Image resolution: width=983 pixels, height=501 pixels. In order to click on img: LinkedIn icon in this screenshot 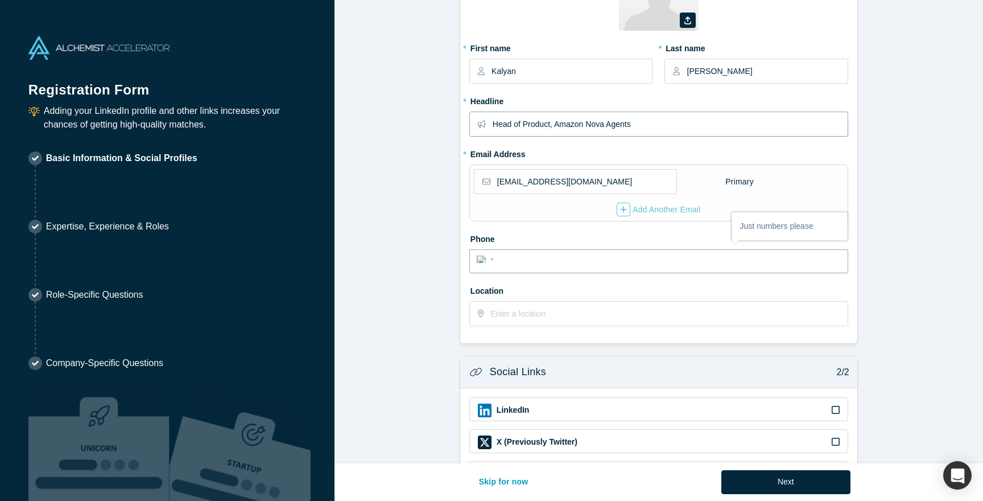, I will do `click(485, 410)`.